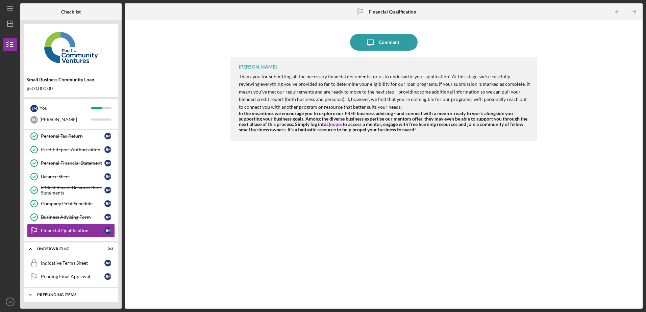 The width and height of the screenshot is (646, 312). Describe the element at coordinates (71, 47) in the screenshot. I see `img: Product logo` at that location.